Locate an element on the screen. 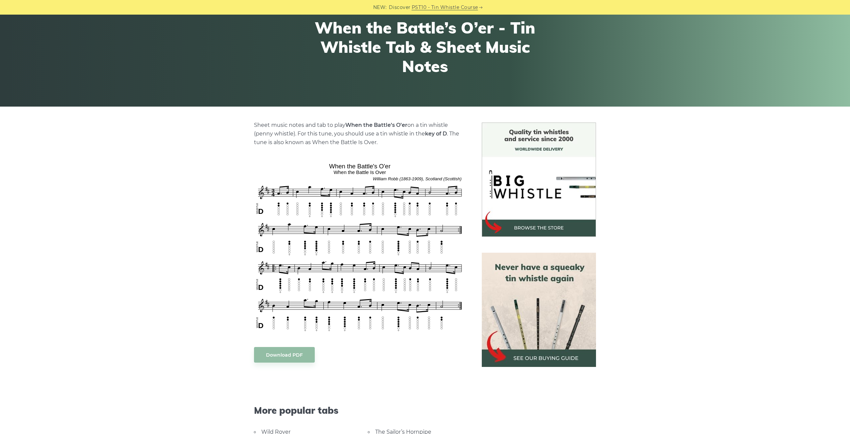 The width and height of the screenshot is (850, 434). p: Sheet music notes and tab to play on a tin whistle (penny whistle). For this tune, you should use... is located at coordinates (360, 134).